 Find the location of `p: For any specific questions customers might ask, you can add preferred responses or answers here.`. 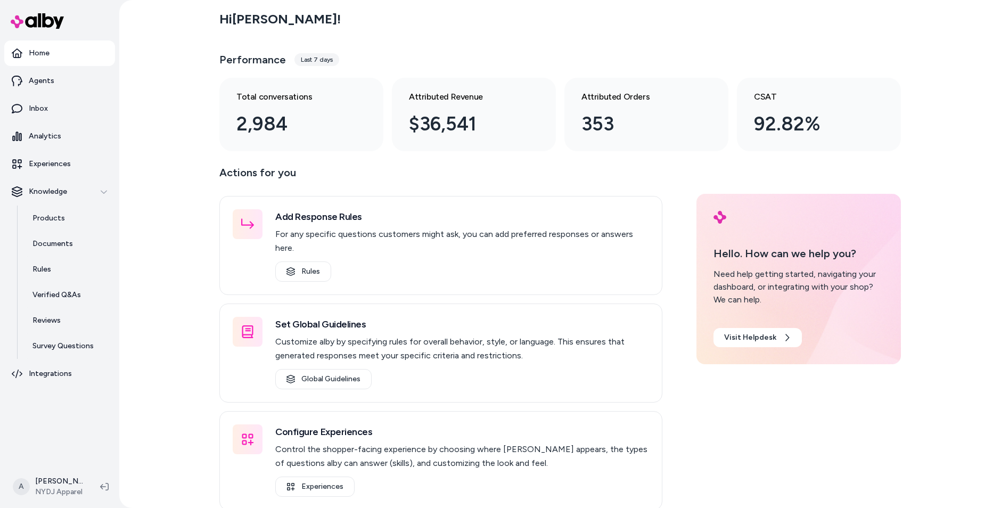

p: For any specific questions customers might ask, you can add preferred responses or answers here. is located at coordinates (462, 241).